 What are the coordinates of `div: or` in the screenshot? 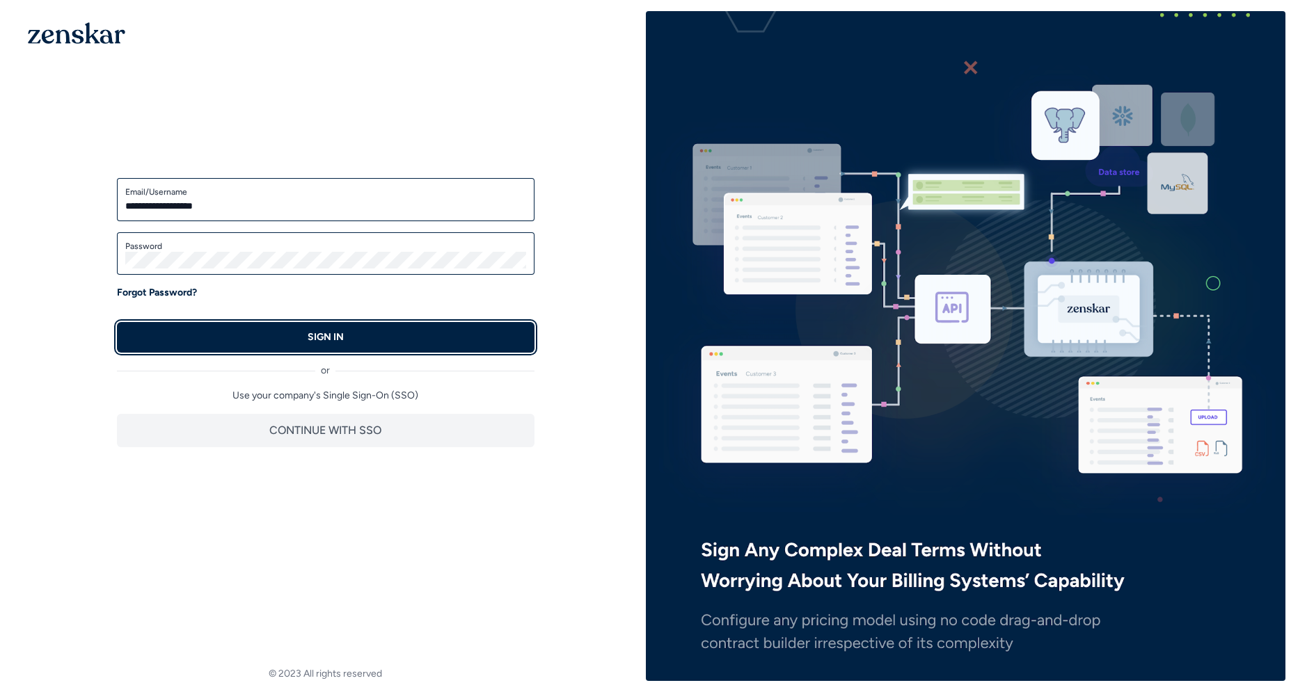 It's located at (326, 365).